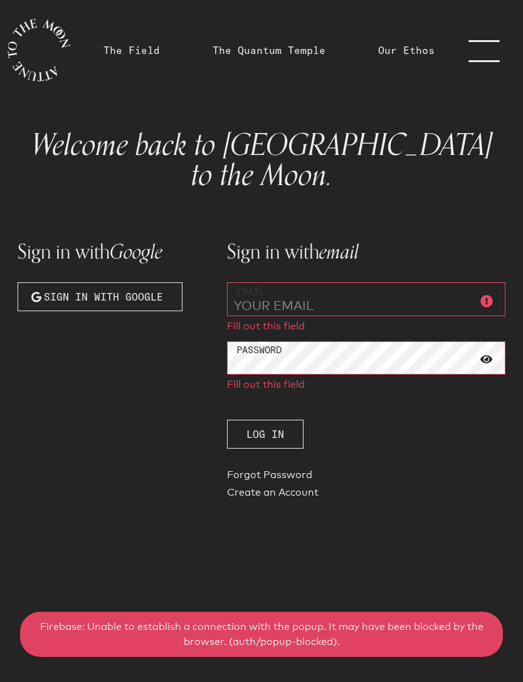 The width and height of the screenshot is (523, 682). I want to click on a: The Field, so click(132, 50).